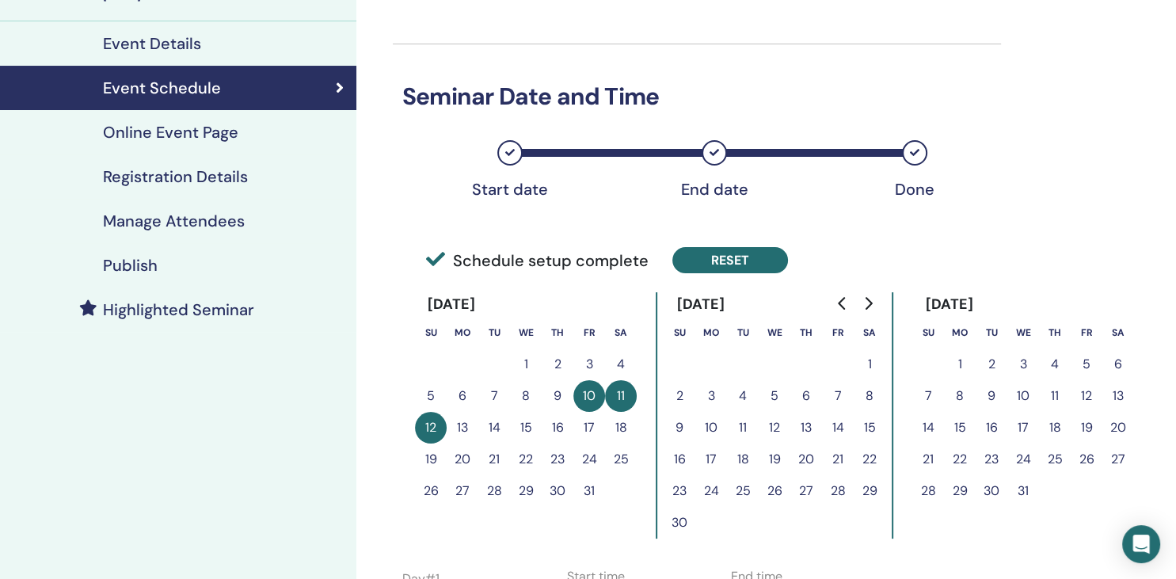 Image resolution: width=1176 pixels, height=579 pixels. What do you see at coordinates (1118, 428) in the screenshot?
I see `button: 20` at bounding box center [1118, 428].